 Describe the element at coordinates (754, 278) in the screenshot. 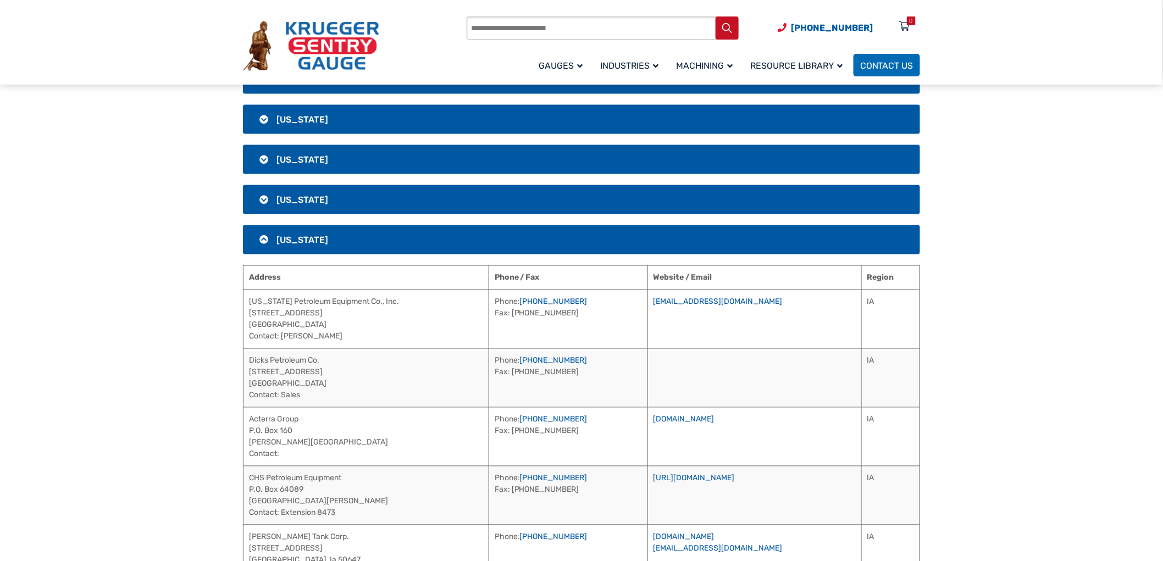

I see `th: Website / Email` at that location.